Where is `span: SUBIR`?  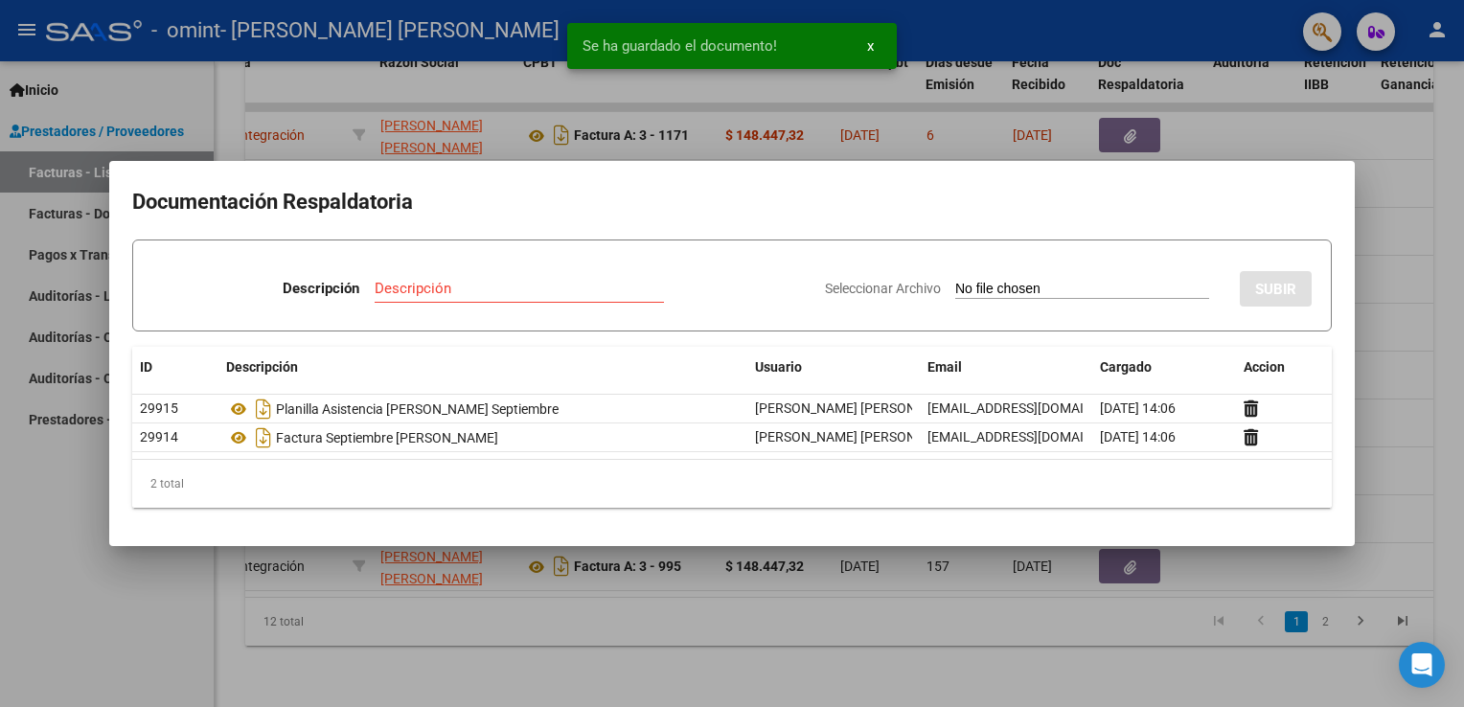
span: SUBIR is located at coordinates (1275, 289).